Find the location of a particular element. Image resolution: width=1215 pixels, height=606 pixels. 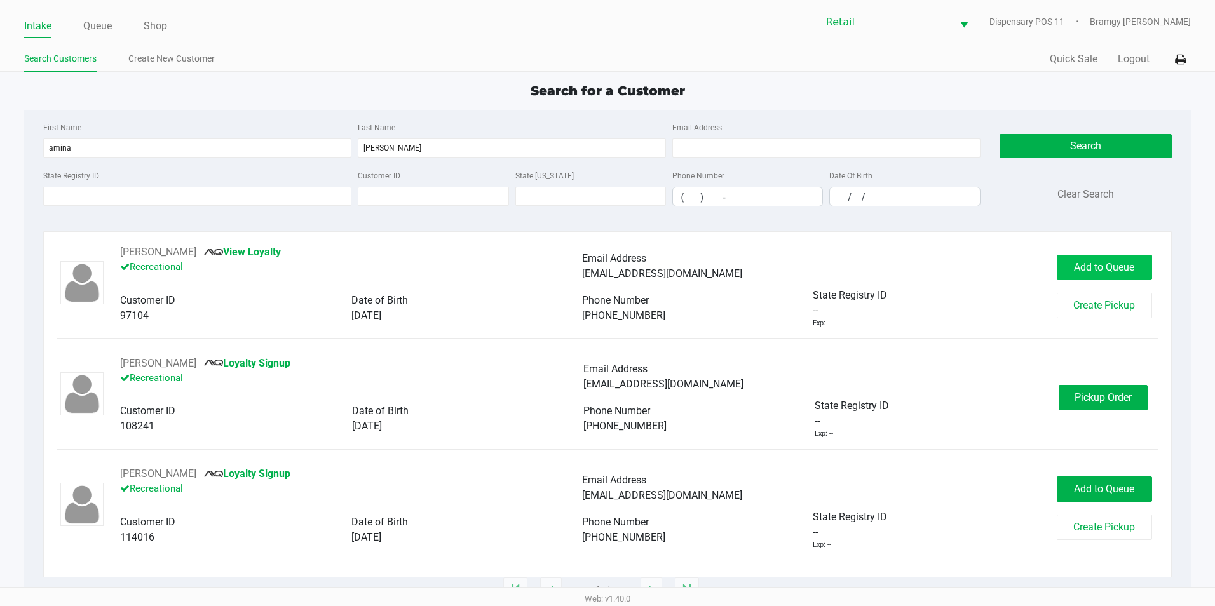

input: Format: MM/DD/YYYY is located at coordinates (904, 197).